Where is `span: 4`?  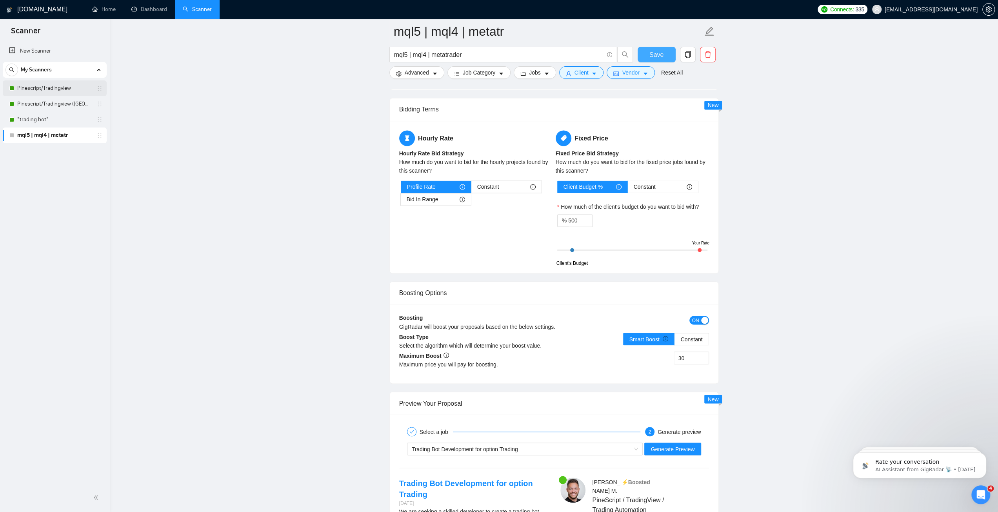 span: 4 is located at coordinates (990, 488).